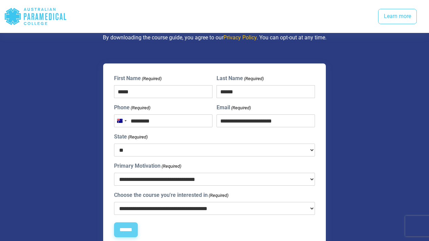 This screenshot has height=241, width=429. Describe the element at coordinates (397, 17) in the screenshot. I see `a: Learn more` at that location.